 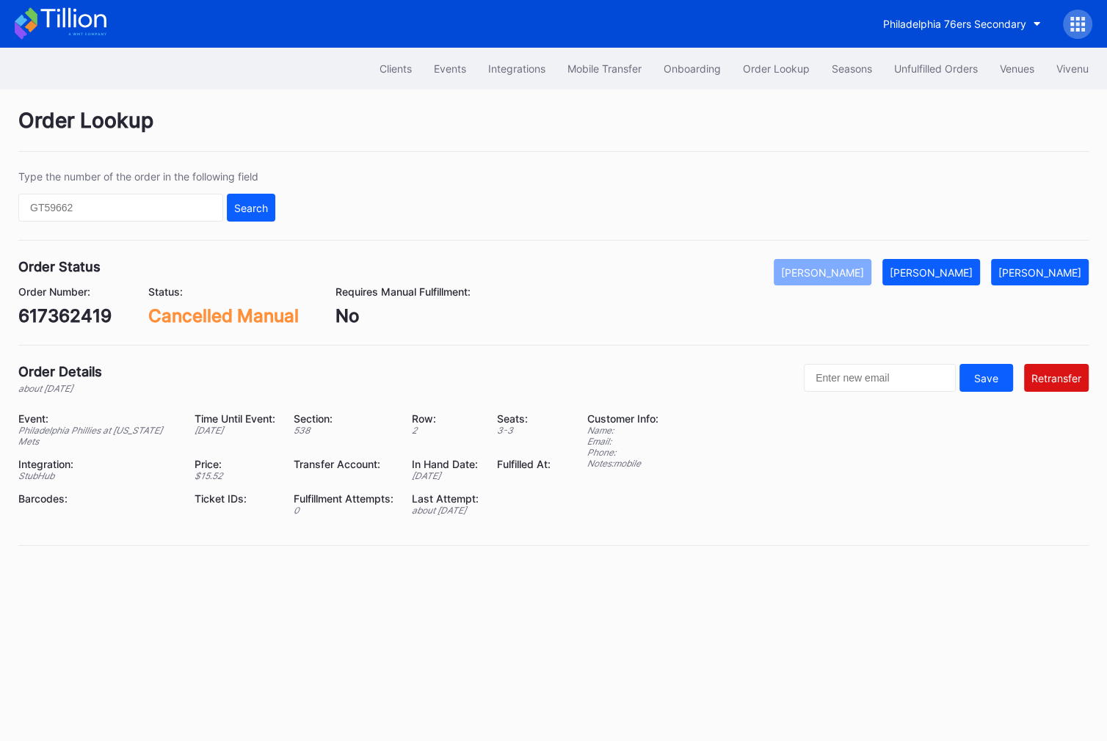 I want to click on div: Row:, so click(x=445, y=418).